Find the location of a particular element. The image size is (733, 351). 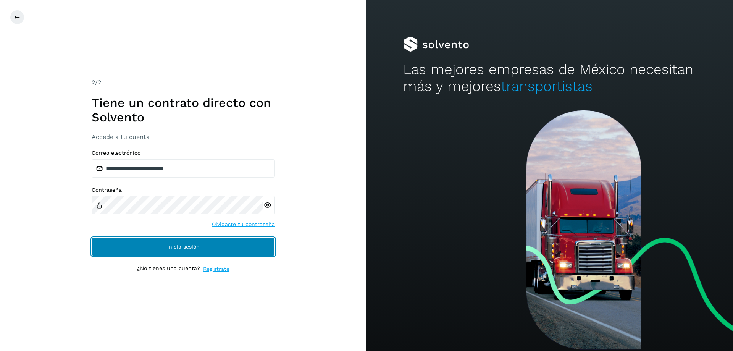

p: ¿No tienes una cuenta? is located at coordinates (168, 269).